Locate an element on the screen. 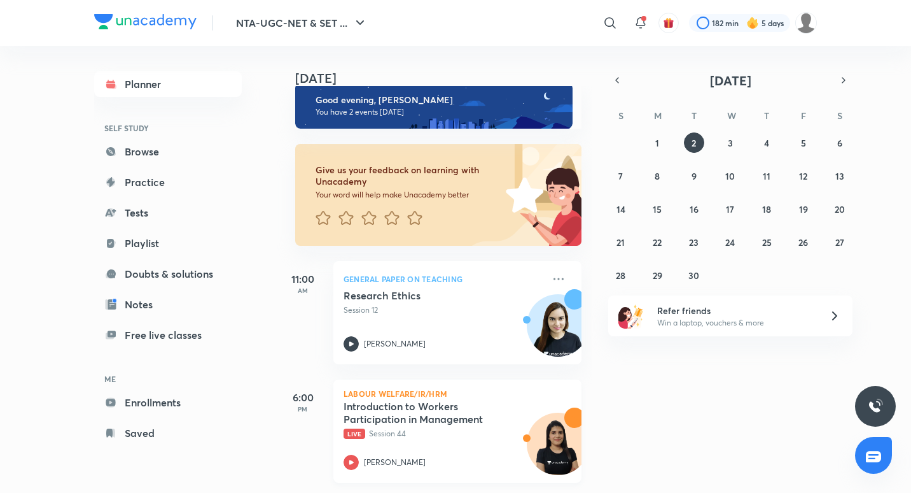 This screenshot has width=911, height=493. button: September 4, 2025 is located at coordinates (767, 143).